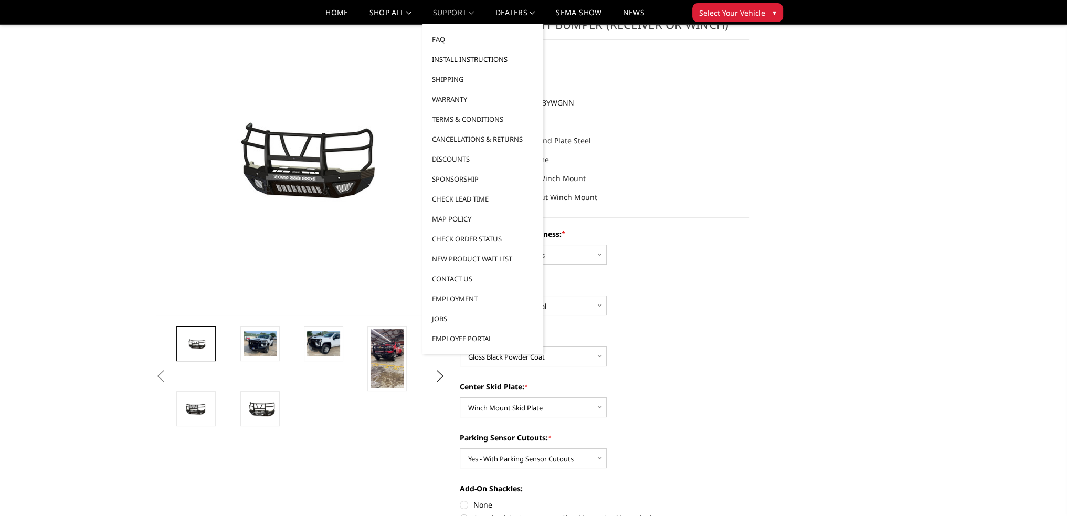 This screenshot has width=1067, height=516. I want to click on a: Home, so click(336, 16).